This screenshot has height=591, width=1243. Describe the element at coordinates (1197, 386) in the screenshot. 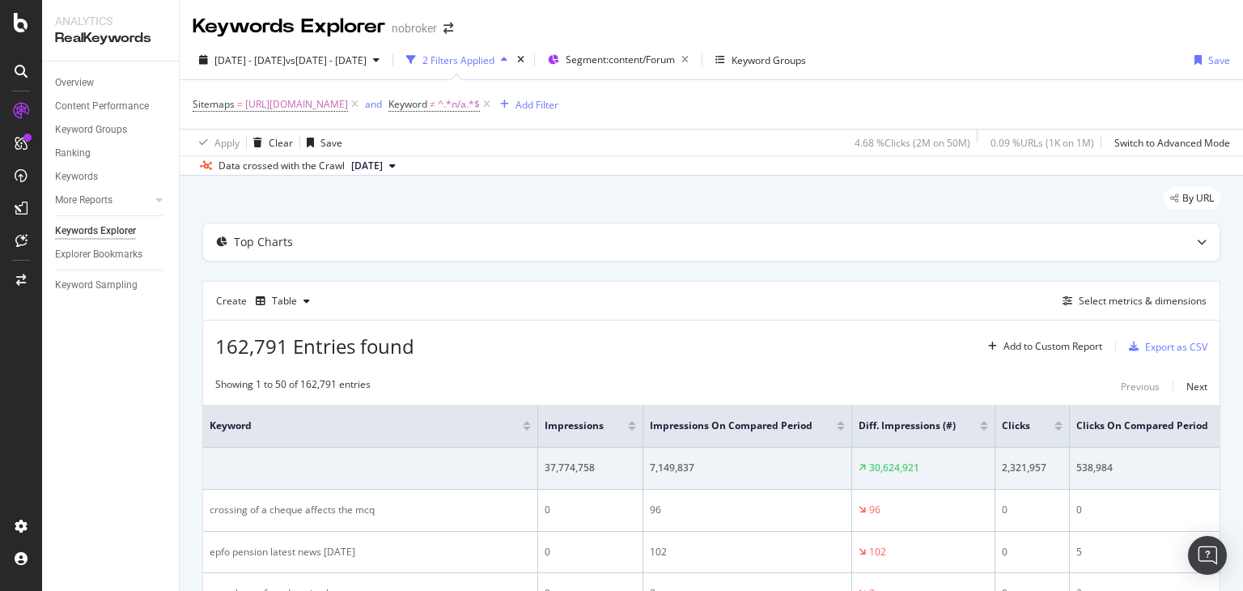

I see `div: Next` at that location.